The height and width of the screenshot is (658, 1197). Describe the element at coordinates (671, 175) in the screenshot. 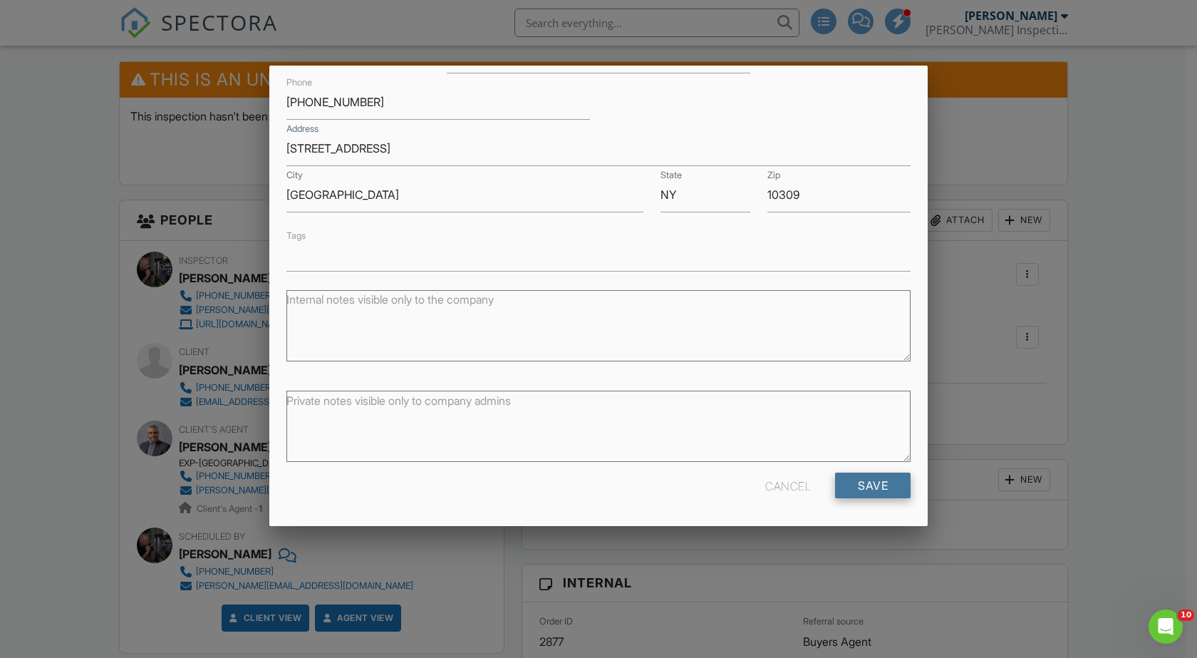

I see `label: State` at that location.